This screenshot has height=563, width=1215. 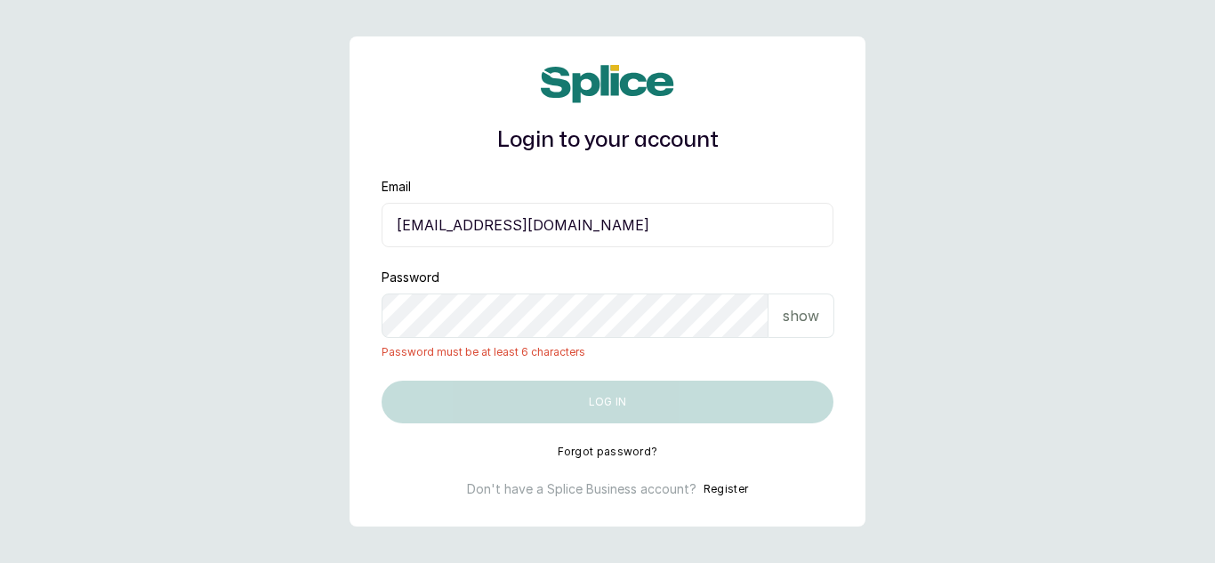 What do you see at coordinates (607, 402) in the screenshot?
I see `button: Log in` at bounding box center [607, 402].